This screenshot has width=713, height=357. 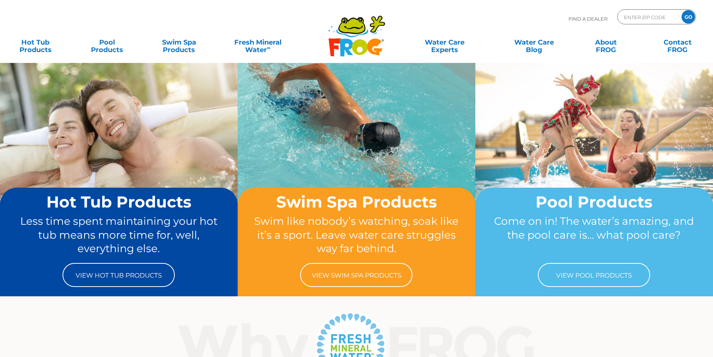 I want to click on h2: Swim Spa Products, so click(x=356, y=202).